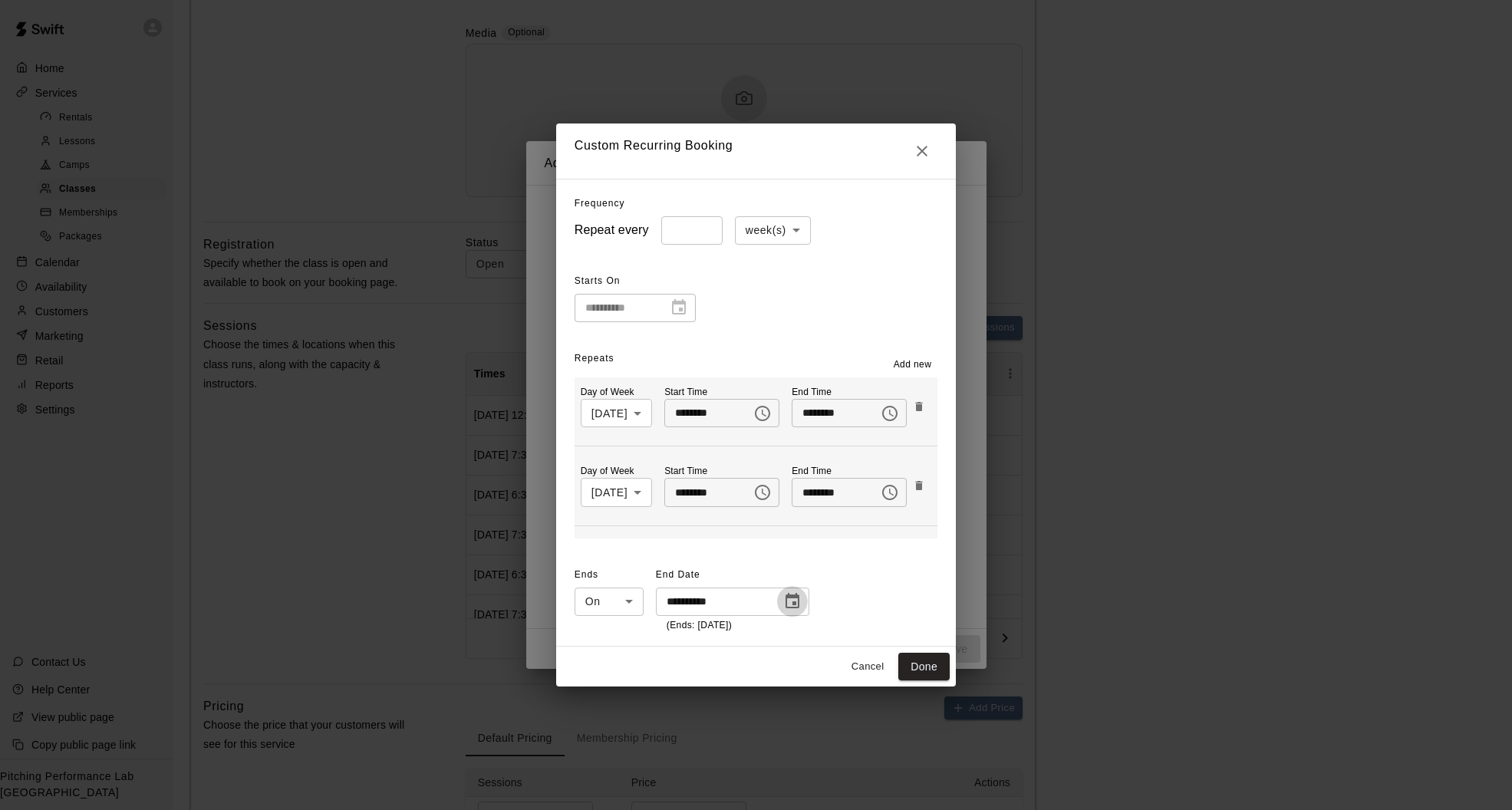 The height and width of the screenshot is (810, 1512). Describe the element at coordinates (756, 151) in the screenshot. I see `h2: Custom Recurring Booking` at that location.